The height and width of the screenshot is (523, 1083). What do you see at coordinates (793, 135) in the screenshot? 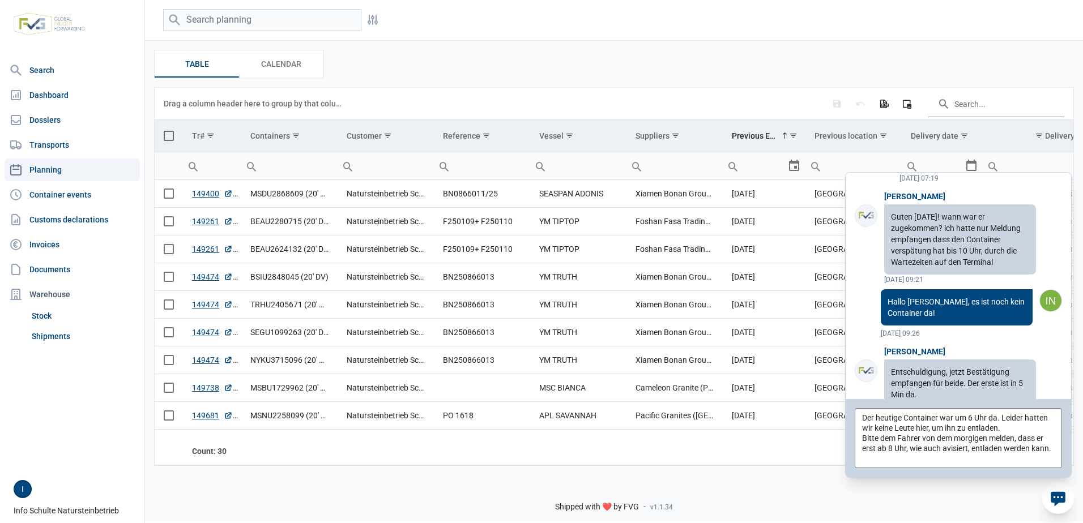
I see `span: Show filter options for column 'Previous ETA'` at bounding box center [793, 135].